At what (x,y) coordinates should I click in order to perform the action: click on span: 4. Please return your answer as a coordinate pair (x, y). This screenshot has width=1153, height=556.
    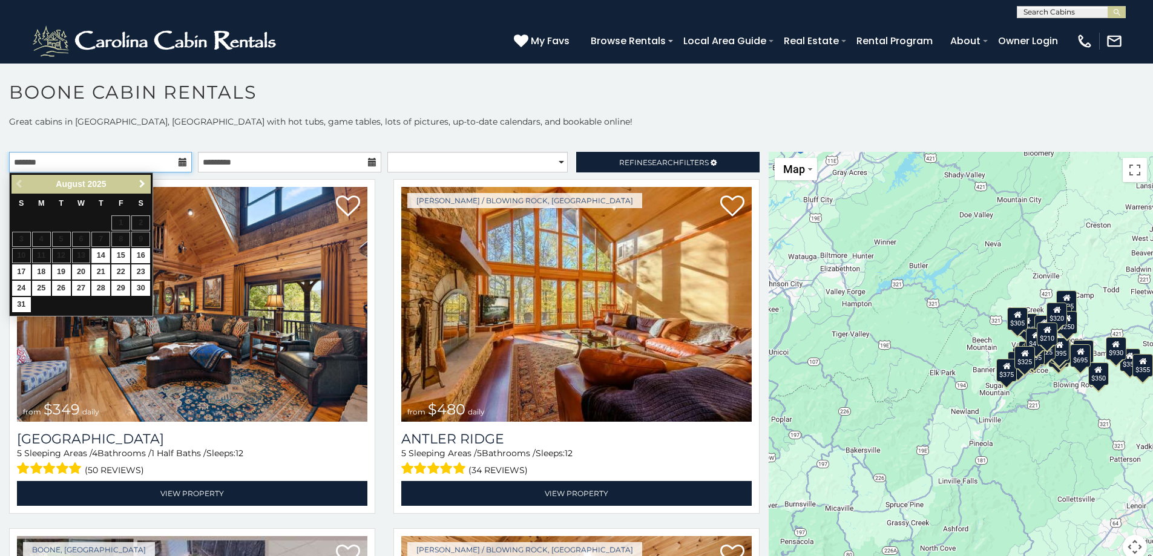
    Looking at the image, I should click on (94, 453).